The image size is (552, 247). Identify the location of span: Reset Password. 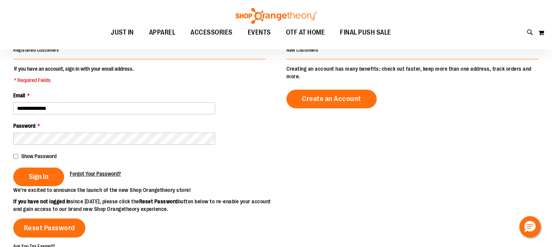
(49, 228).